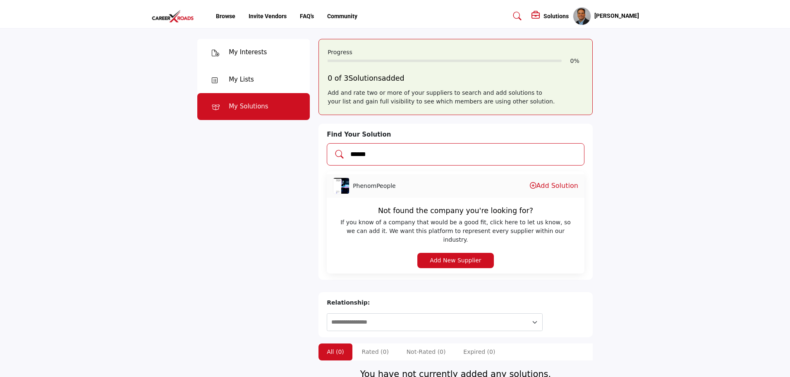  What do you see at coordinates (348, 302) in the screenshot?
I see `b: Relationship:` at bounding box center [348, 302].